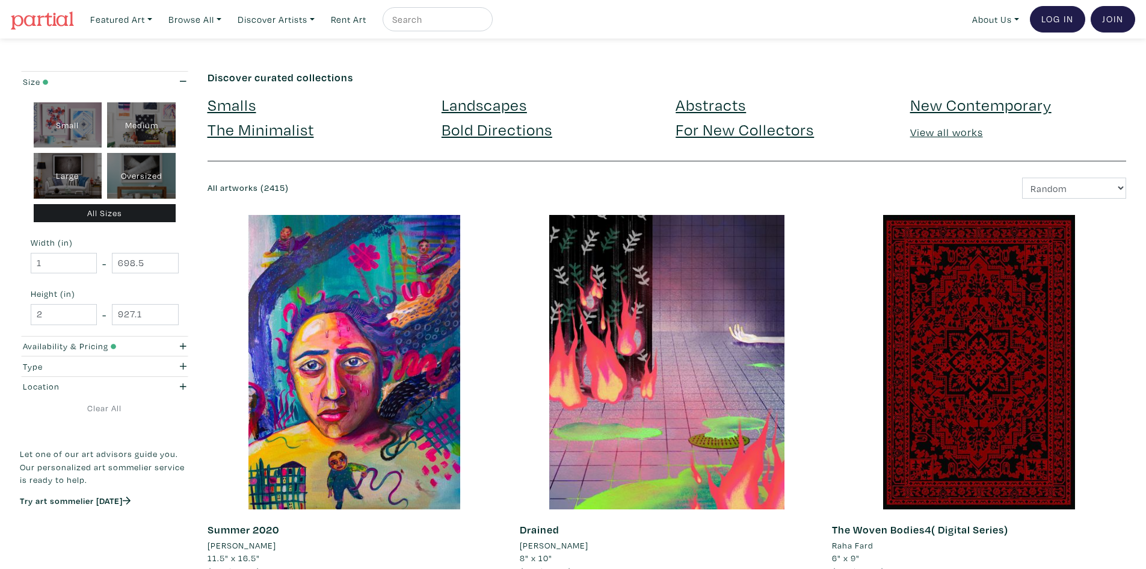  I want to click on p: Let one of our art advisors guide you. Our personalized art sommelier service is ready to help., so click(105, 466).